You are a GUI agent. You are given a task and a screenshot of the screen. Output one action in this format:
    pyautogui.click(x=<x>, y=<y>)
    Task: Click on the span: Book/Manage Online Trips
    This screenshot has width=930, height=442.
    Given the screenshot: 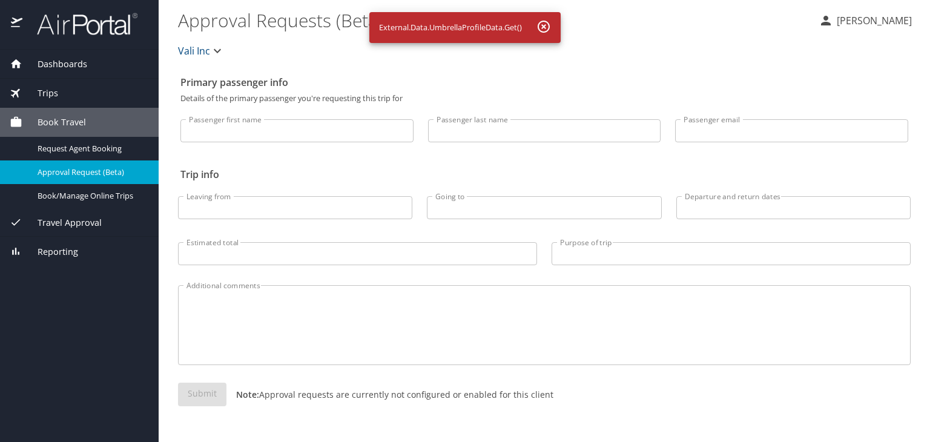 What is the action you would take?
    pyautogui.click(x=91, y=196)
    